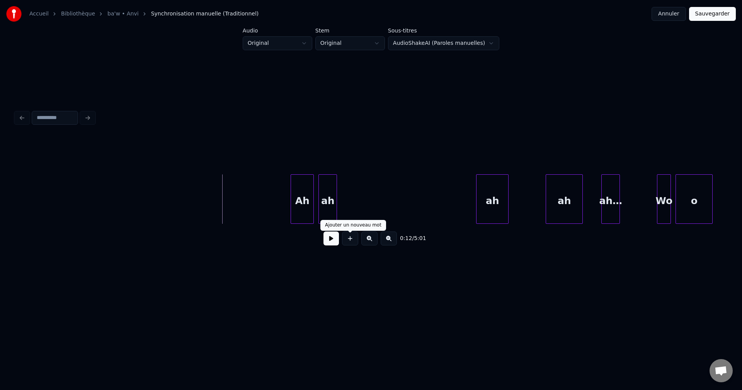  I want to click on span: 5:01, so click(419, 238).